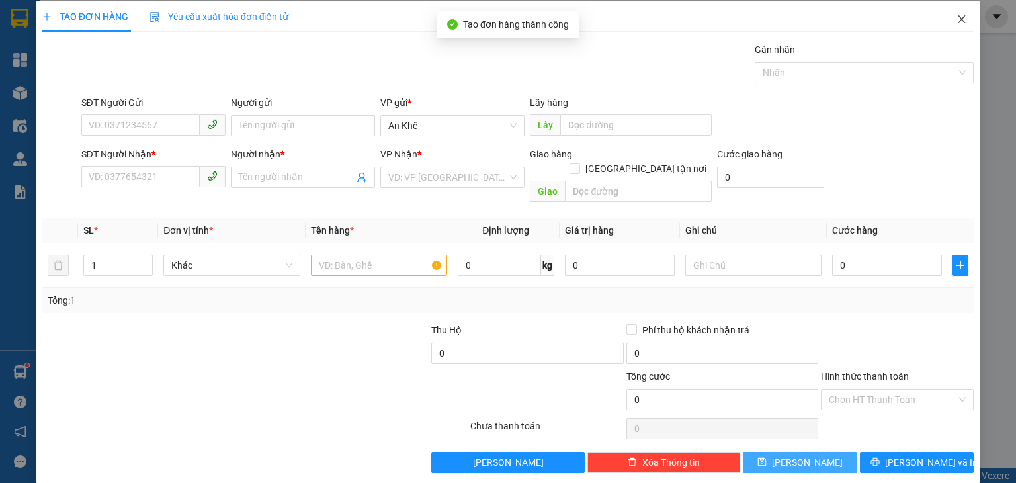 The image size is (1016, 483). What do you see at coordinates (876, 463) in the screenshot?
I see `span: printer` at bounding box center [876, 463].